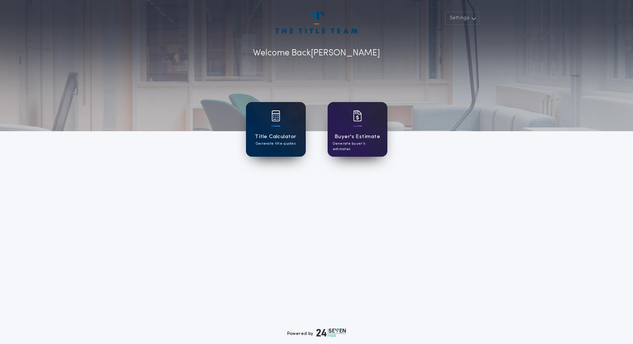  Describe the element at coordinates (358, 147) in the screenshot. I see `p: Generate buyer's estimates` at that location.